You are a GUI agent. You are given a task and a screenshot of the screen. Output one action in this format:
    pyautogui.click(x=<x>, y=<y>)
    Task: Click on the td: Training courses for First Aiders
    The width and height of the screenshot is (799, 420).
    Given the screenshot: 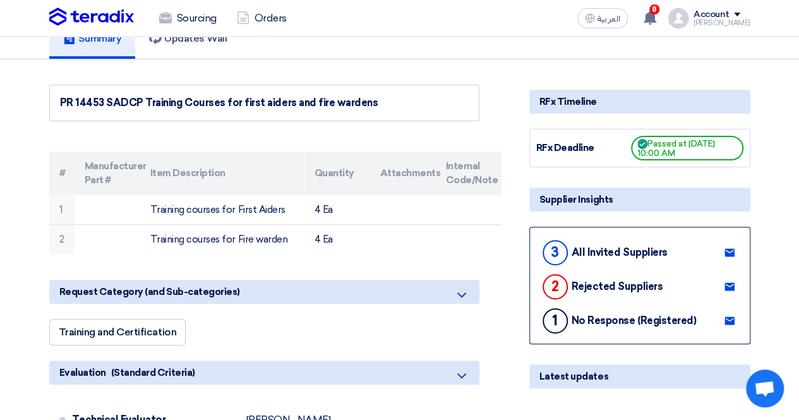 What is the action you would take?
    pyautogui.click(x=222, y=210)
    